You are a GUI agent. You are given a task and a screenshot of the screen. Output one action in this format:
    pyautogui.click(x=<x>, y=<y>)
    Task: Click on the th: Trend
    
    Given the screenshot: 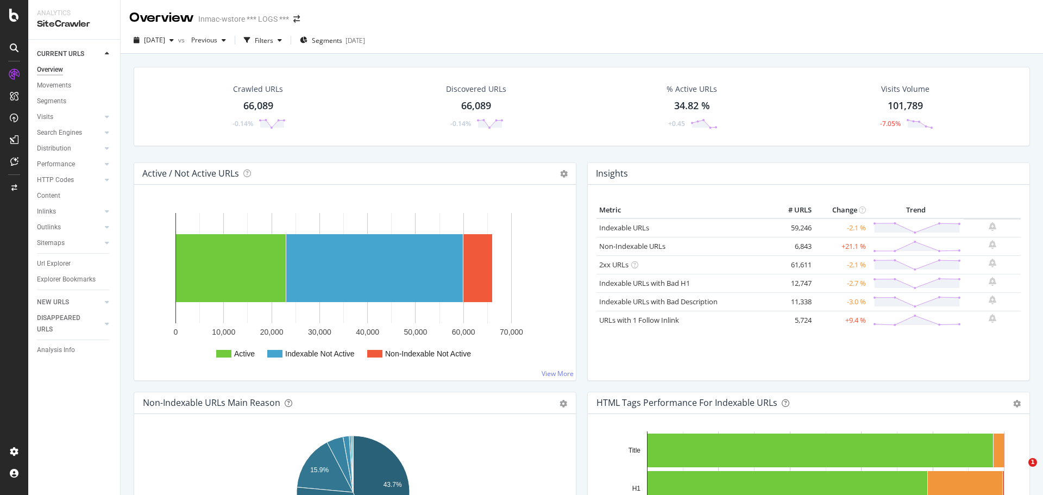 What is the action you would take?
    pyautogui.click(x=916, y=210)
    